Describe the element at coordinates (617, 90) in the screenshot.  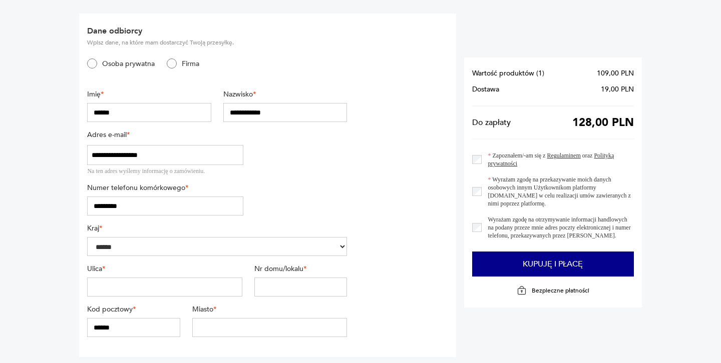
I see `span: 19,00 PLN` at that location.